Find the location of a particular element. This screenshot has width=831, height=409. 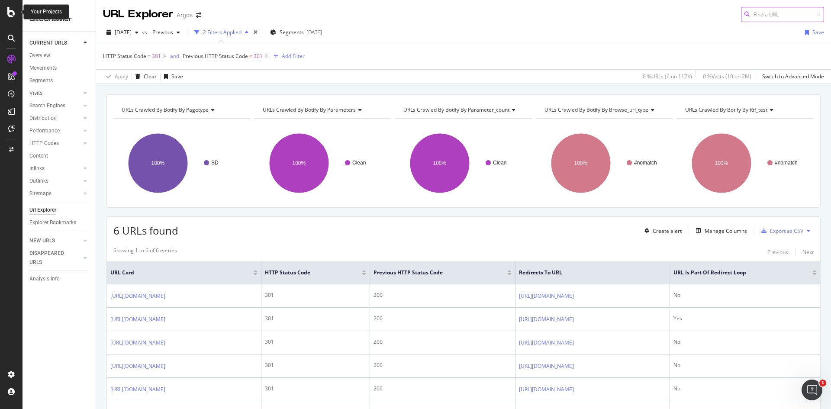

div: Outlinks is located at coordinates (39, 181).